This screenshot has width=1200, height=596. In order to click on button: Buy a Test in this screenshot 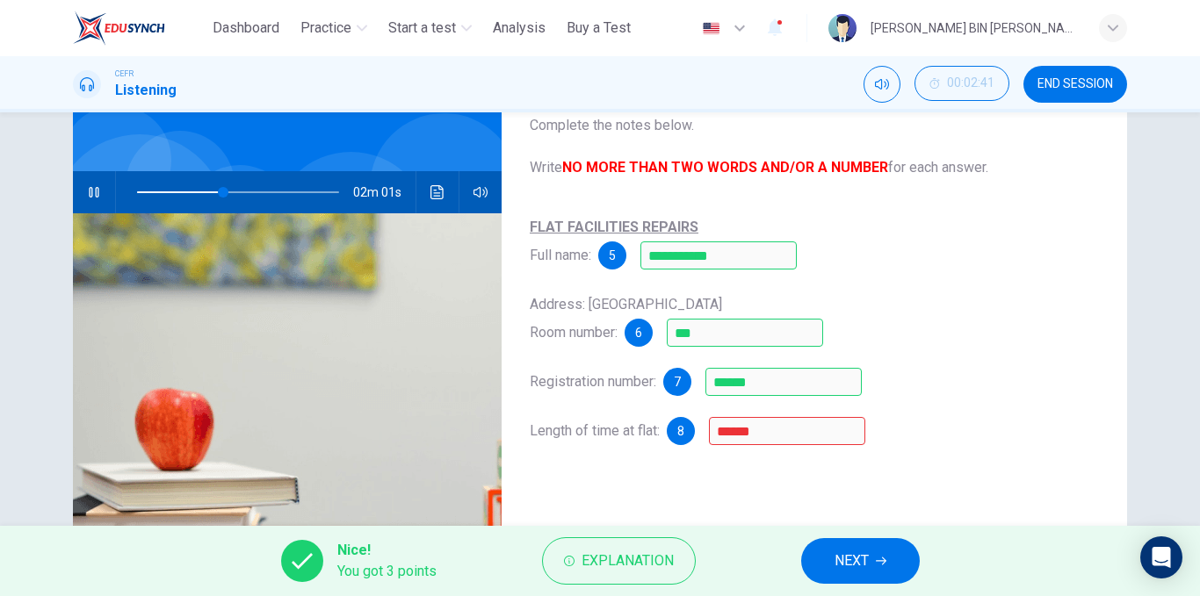, I will do `click(598, 28)`.